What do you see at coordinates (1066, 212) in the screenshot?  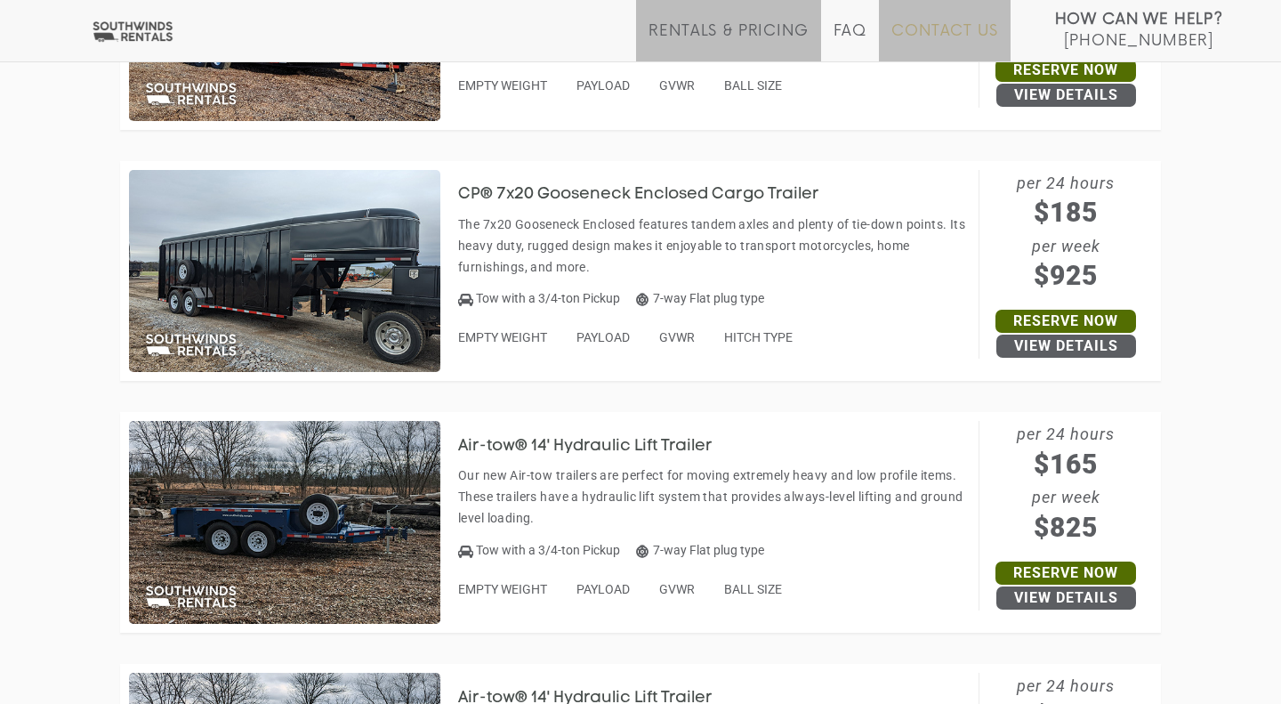 I see `span: $185` at bounding box center [1066, 212].